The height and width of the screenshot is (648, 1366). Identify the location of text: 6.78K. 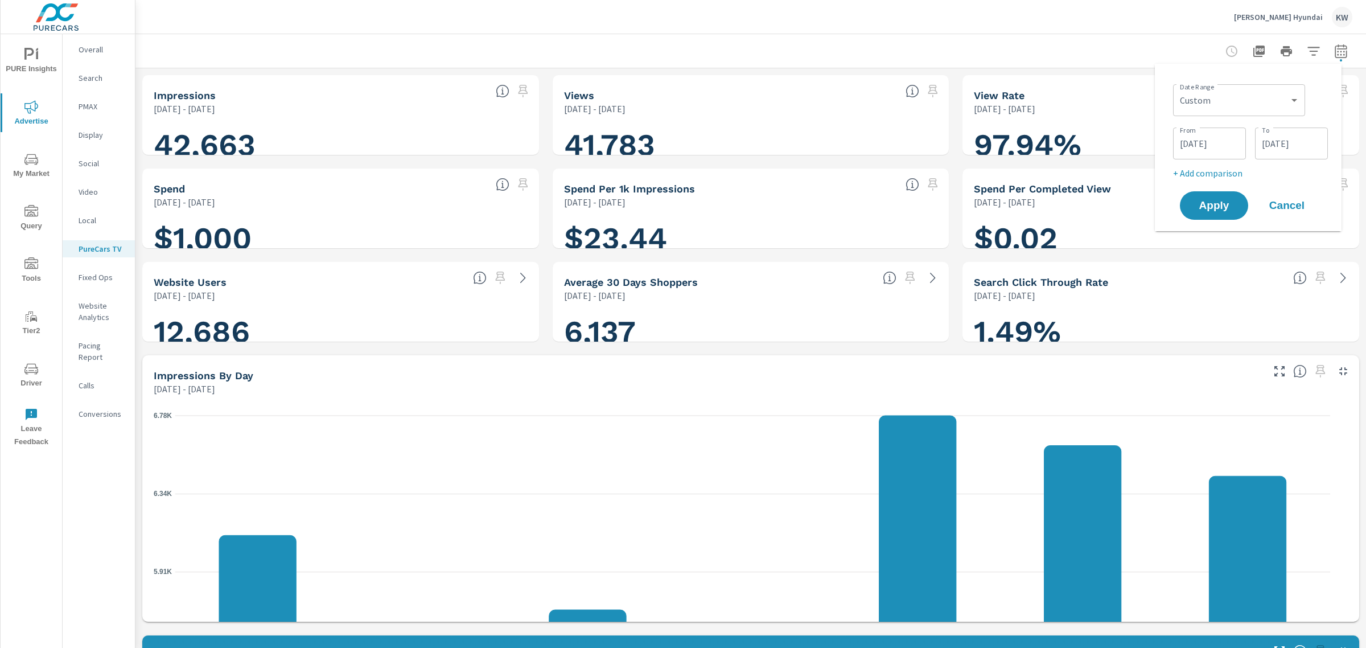
(163, 416).